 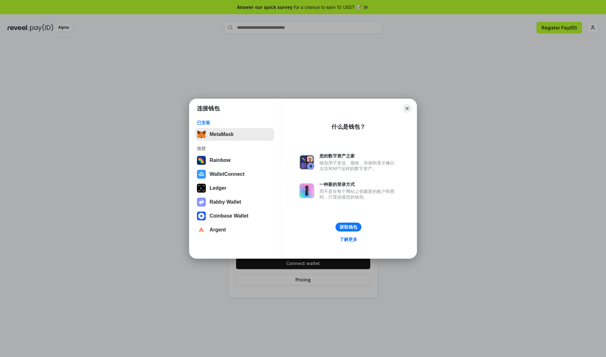 I want to click on div: 您的数字资产之家, so click(x=359, y=156).